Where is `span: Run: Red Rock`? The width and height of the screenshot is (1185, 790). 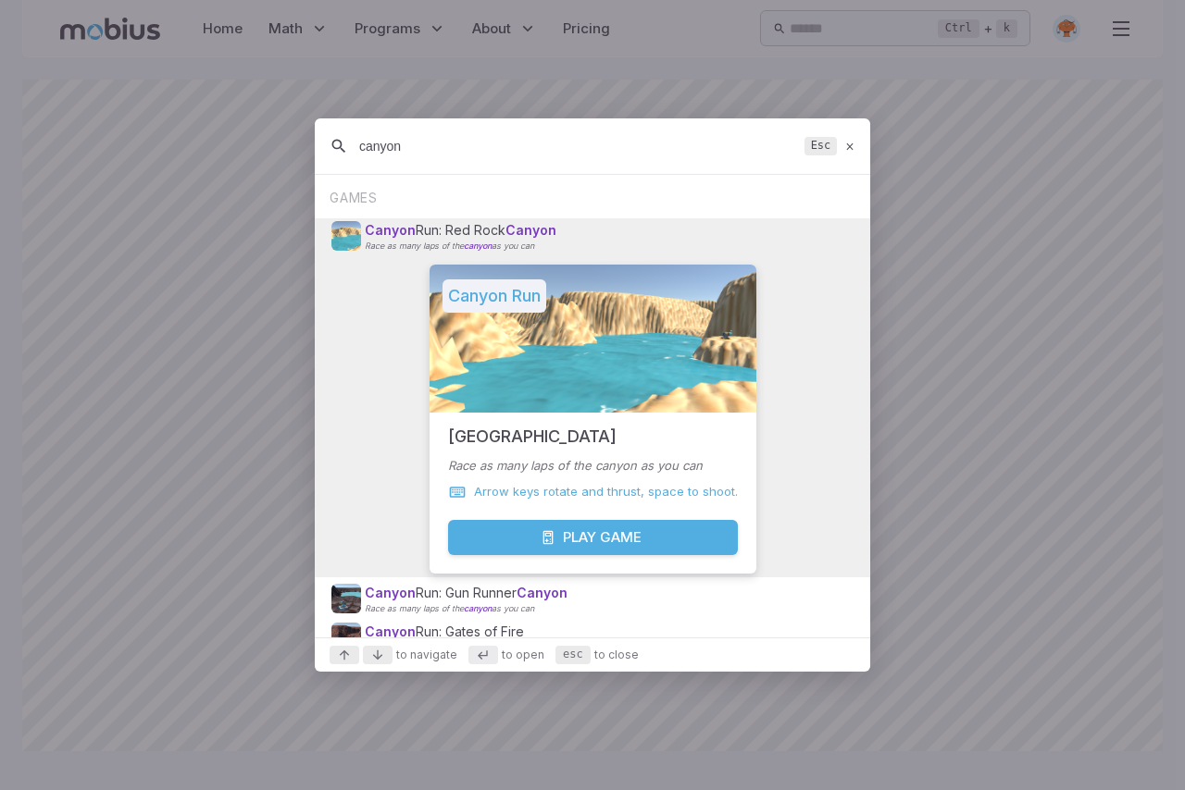 span: Run: Red Rock is located at coordinates (486, 230).